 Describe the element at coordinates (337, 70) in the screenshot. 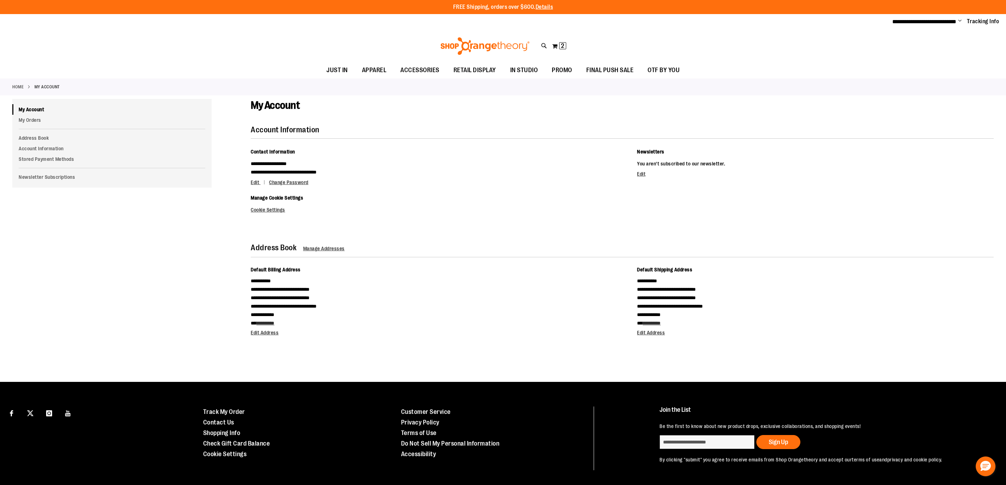

I see `span: JUST IN` at that location.